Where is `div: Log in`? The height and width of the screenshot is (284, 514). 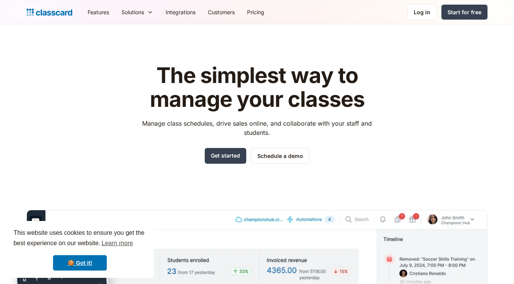 div: Log in is located at coordinates (422, 12).